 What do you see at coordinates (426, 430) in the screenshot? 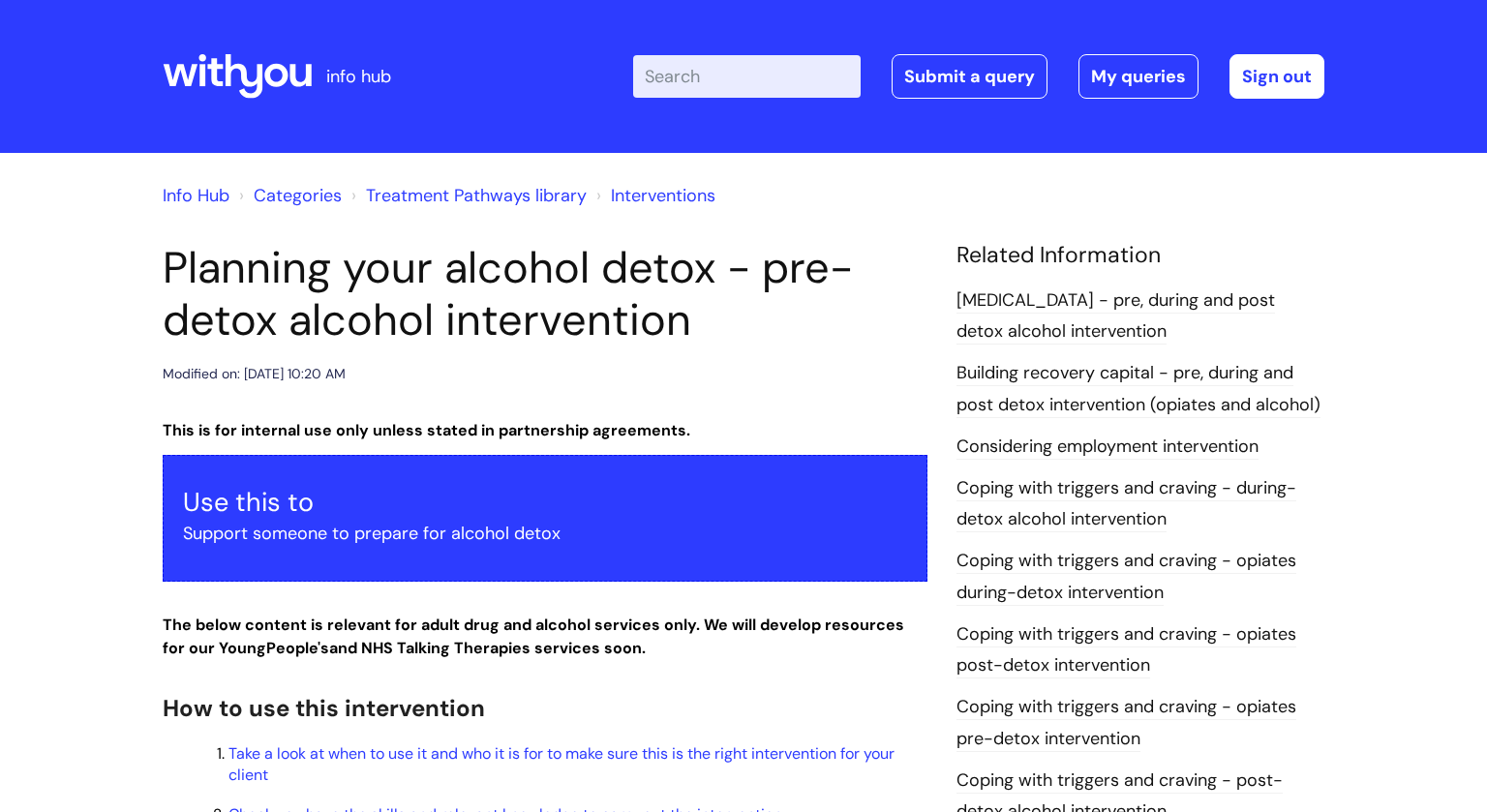
I see `strong: This is for internal use only unless stated in partnership agreements.` at bounding box center [426, 430].